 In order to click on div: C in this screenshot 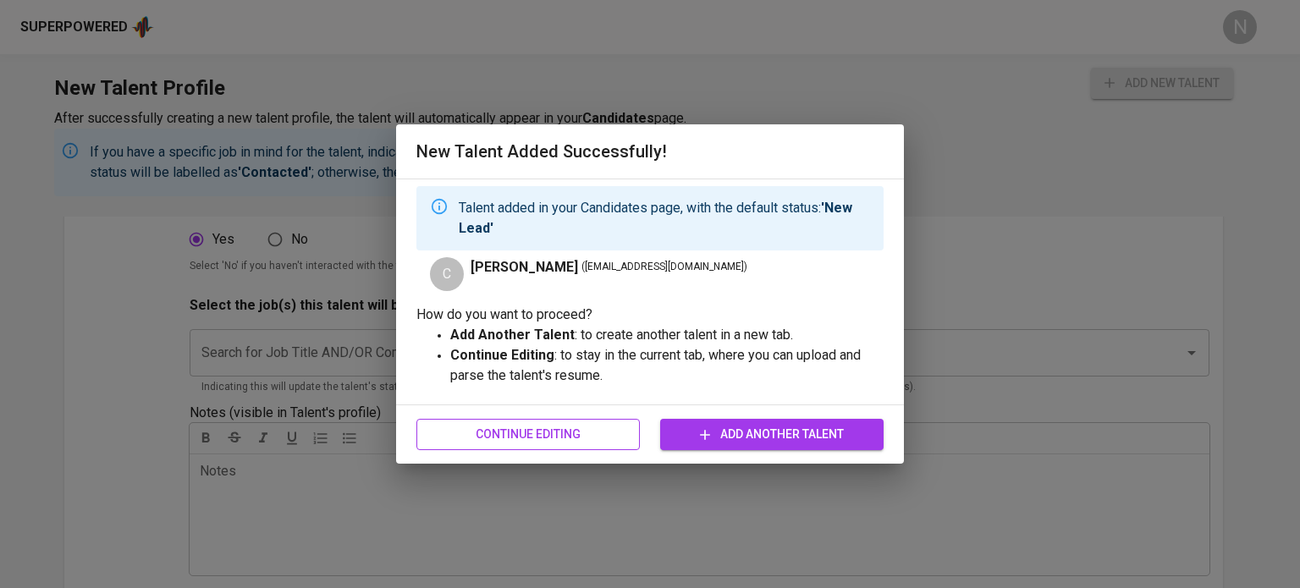, I will do `click(447, 274)`.